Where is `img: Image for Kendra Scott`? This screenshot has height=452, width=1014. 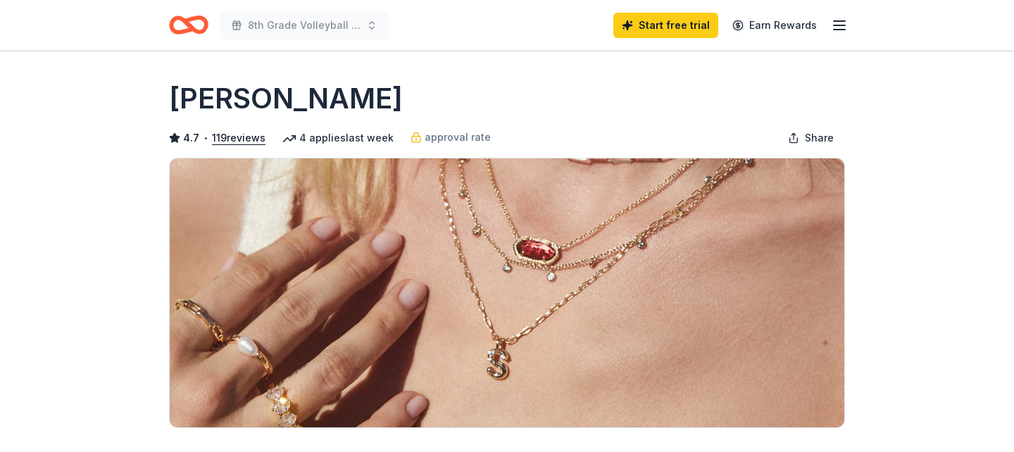 img: Image for Kendra Scott is located at coordinates (507, 293).